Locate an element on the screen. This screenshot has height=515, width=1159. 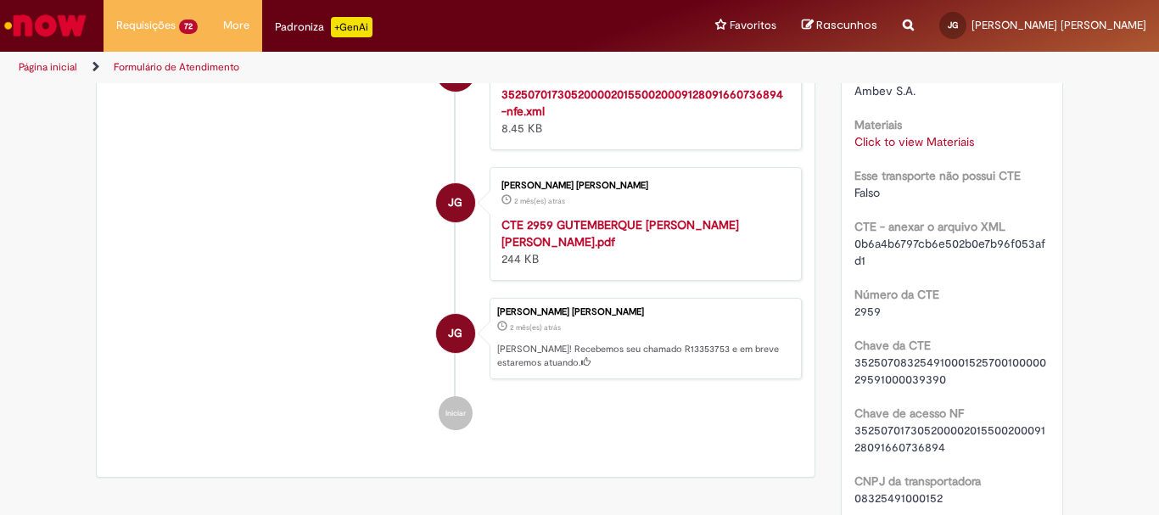
span: 0b6a4b6797cb6e502b0e7b96f053afd1 is located at coordinates (950, 252).